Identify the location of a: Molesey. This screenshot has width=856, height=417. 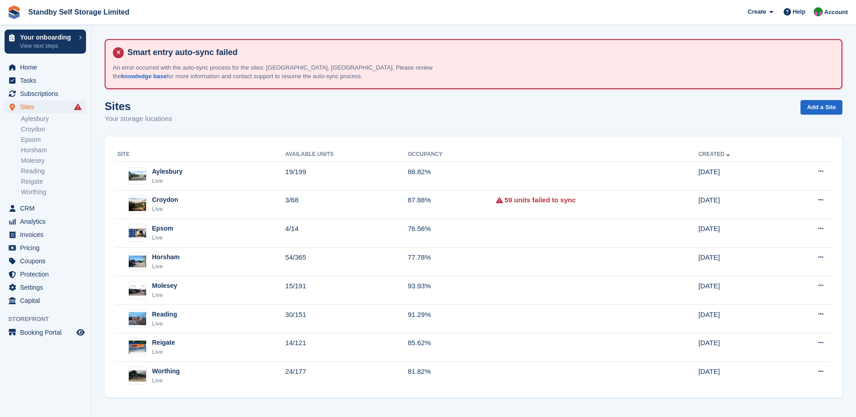
(53, 161).